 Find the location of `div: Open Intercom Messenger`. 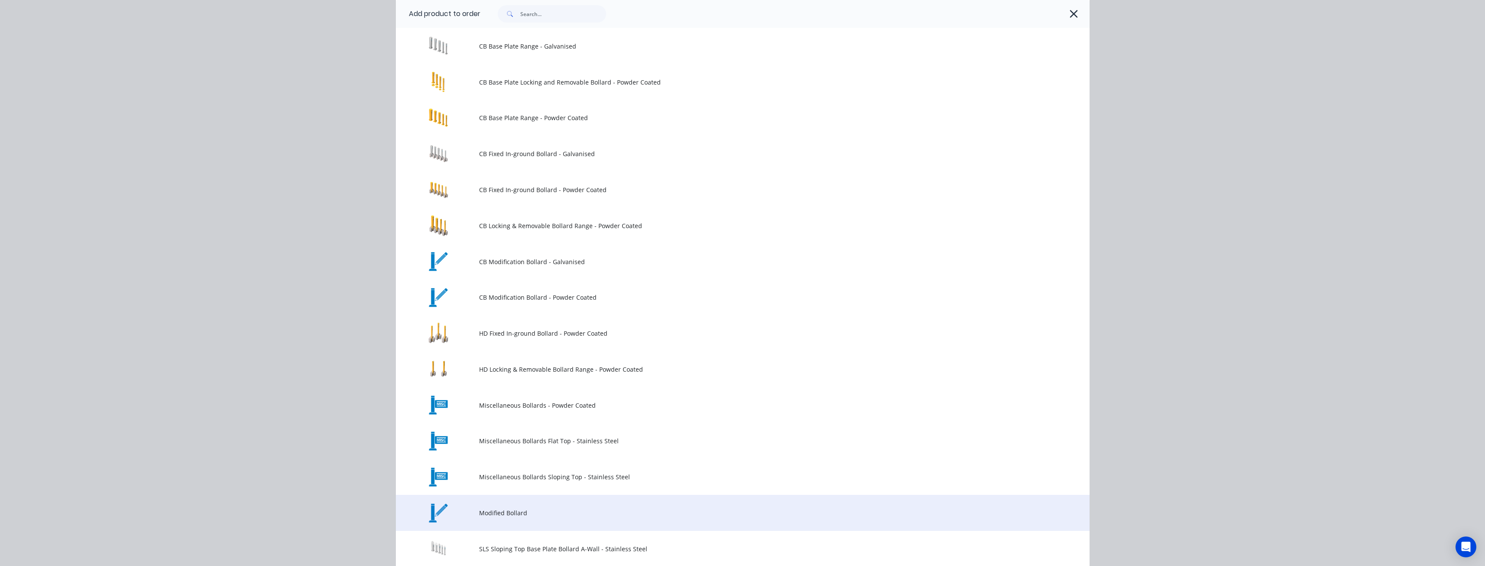

div: Open Intercom Messenger is located at coordinates (1465, 547).